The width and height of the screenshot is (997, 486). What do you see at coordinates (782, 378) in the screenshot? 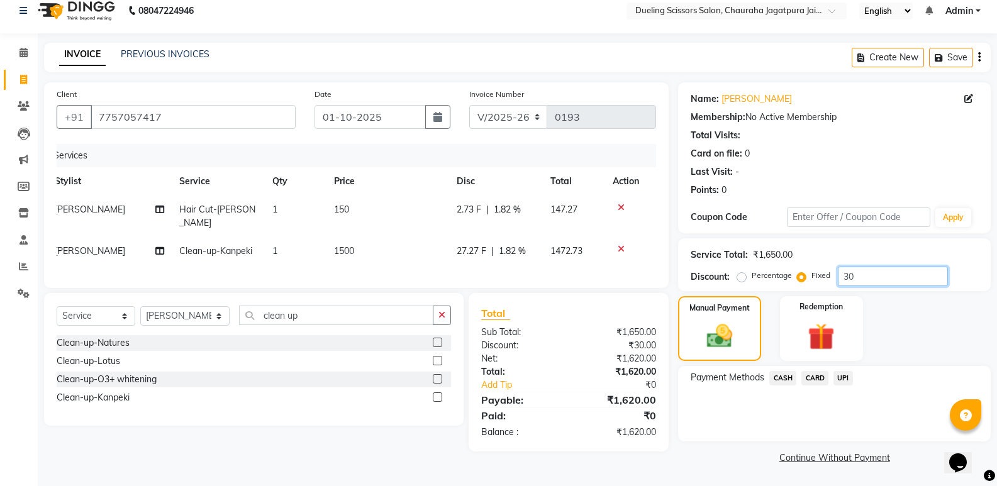
I see `span: CASH` at bounding box center [782, 378].